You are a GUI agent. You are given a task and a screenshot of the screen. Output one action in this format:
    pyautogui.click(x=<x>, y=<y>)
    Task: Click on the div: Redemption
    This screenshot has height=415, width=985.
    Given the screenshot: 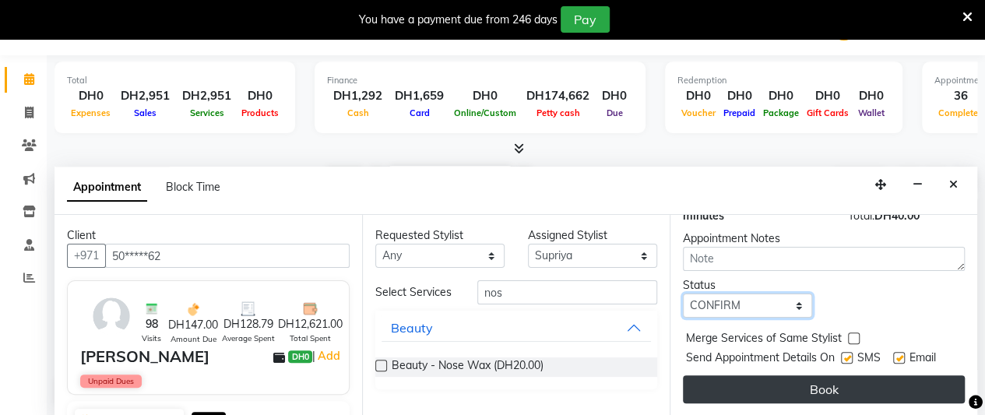 What is the action you would take?
    pyautogui.click(x=784, y=80)
    